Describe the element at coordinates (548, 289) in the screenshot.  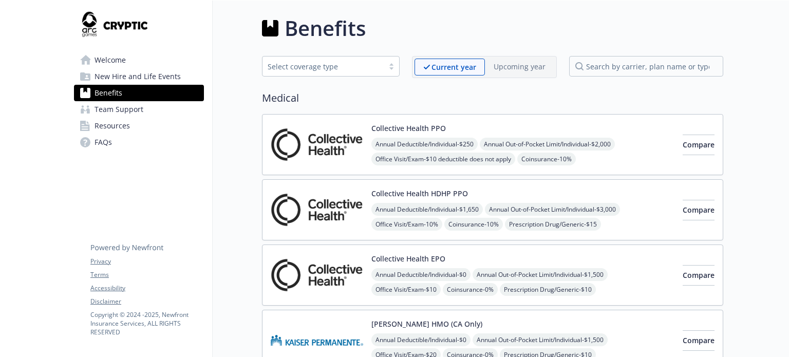
I see `span: Prescription Drug/Generic - $10` at that location.